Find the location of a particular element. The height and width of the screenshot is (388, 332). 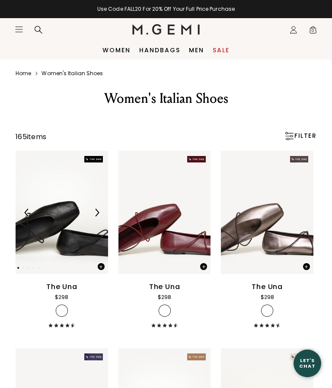

a: Home is located at coordinates (23, 74).